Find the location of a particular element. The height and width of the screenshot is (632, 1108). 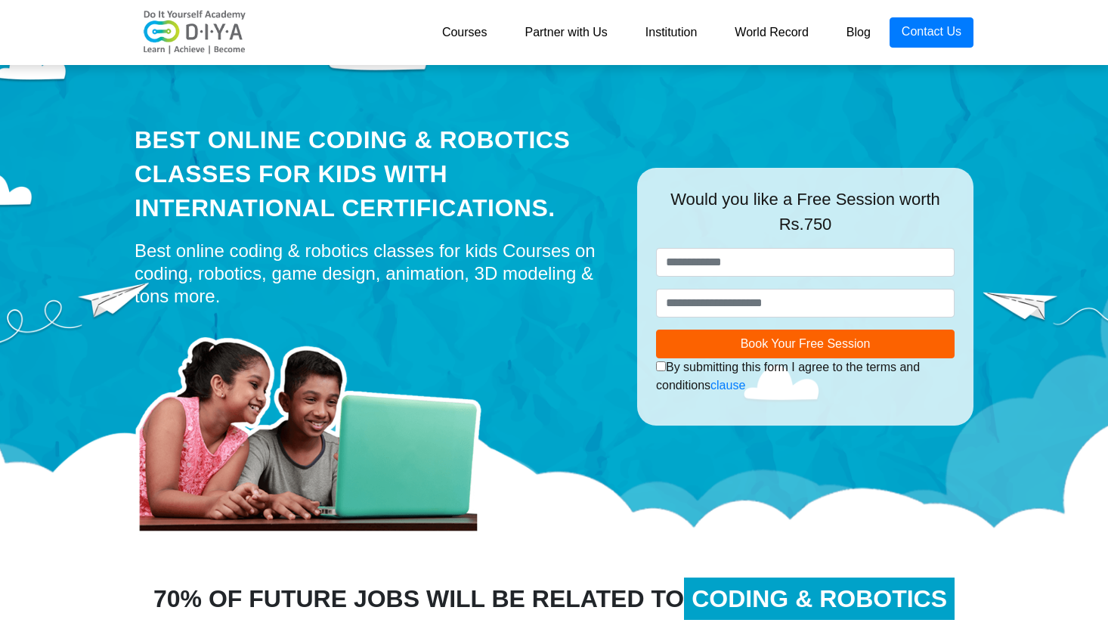

span: CODING & ROBOTICS is located at coordinates (819, 598).